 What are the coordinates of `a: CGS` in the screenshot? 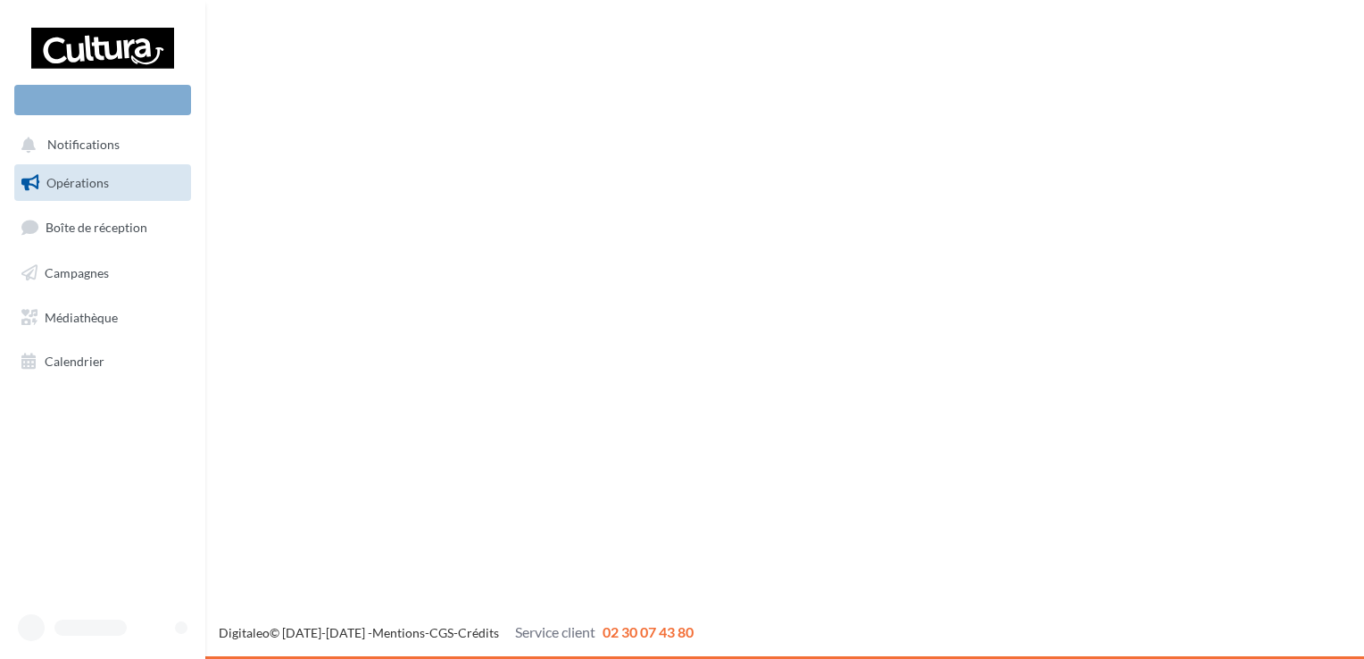 It's located at (441, 632).